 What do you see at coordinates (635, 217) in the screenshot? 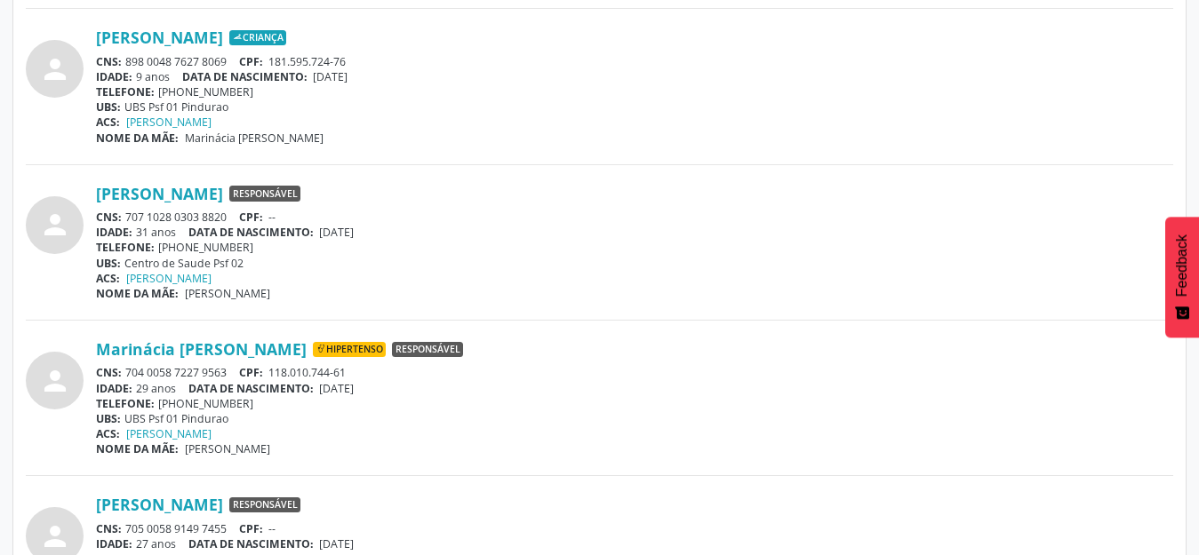
I see `div: 707 1028 0303 8820` at bounding box center [635, 217].